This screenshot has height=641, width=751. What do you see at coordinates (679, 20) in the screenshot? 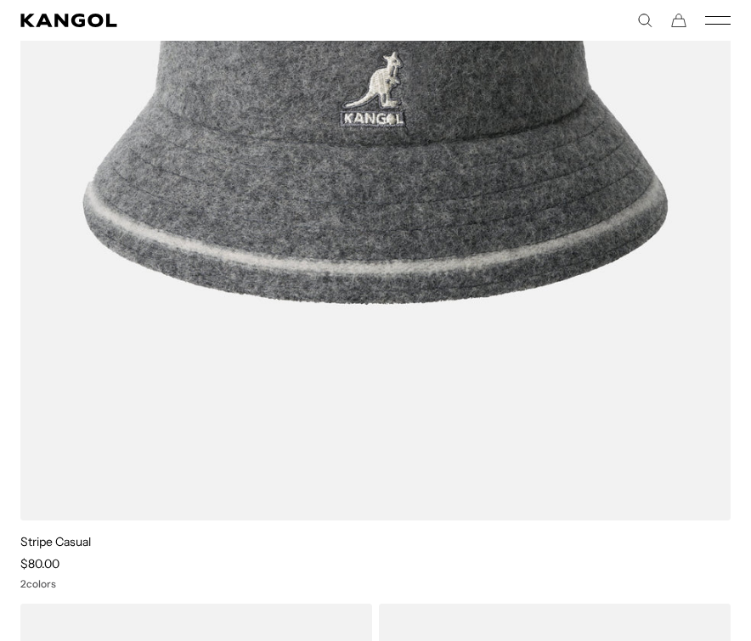
I see `button: Cart` at bounding box center [679, 20].